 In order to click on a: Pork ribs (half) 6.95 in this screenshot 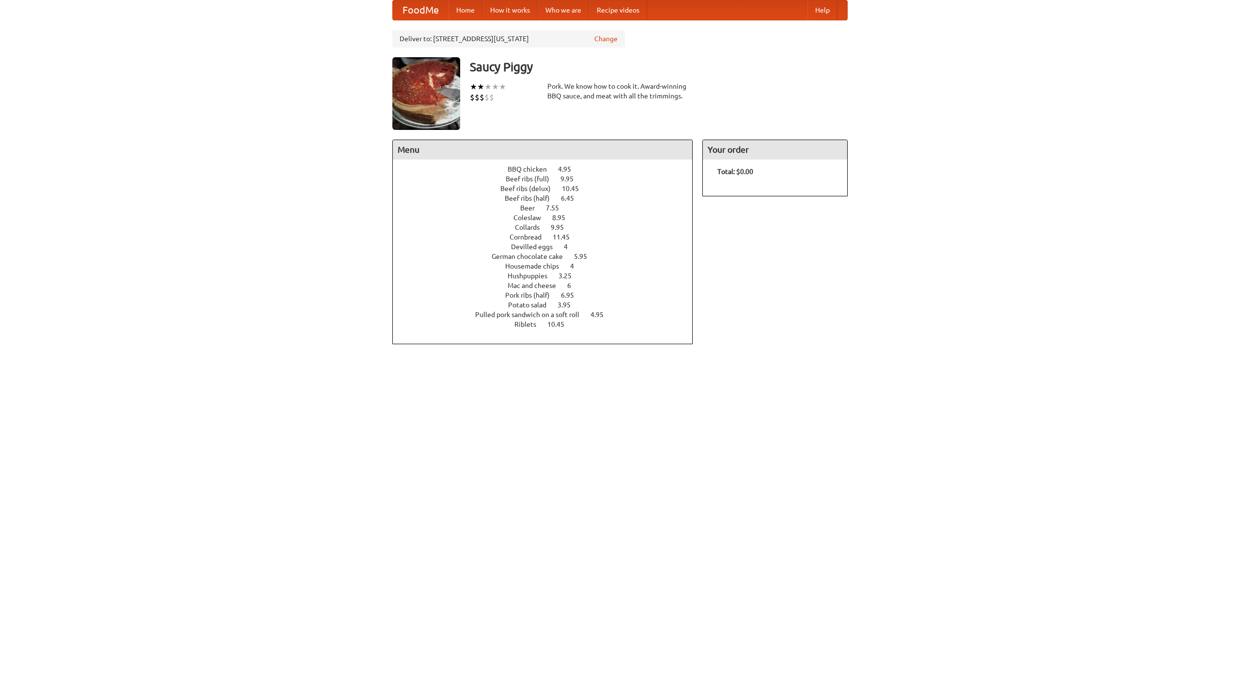, I will do `click(549, 295)`.